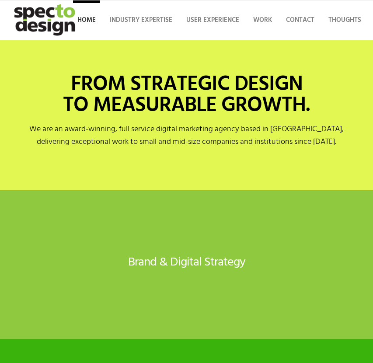 The image size is (373, 363). What do you see at coordinates (45, 20) in the screenshot?
I see `img: specto-logo-2020` at bounding box center [45, 20].